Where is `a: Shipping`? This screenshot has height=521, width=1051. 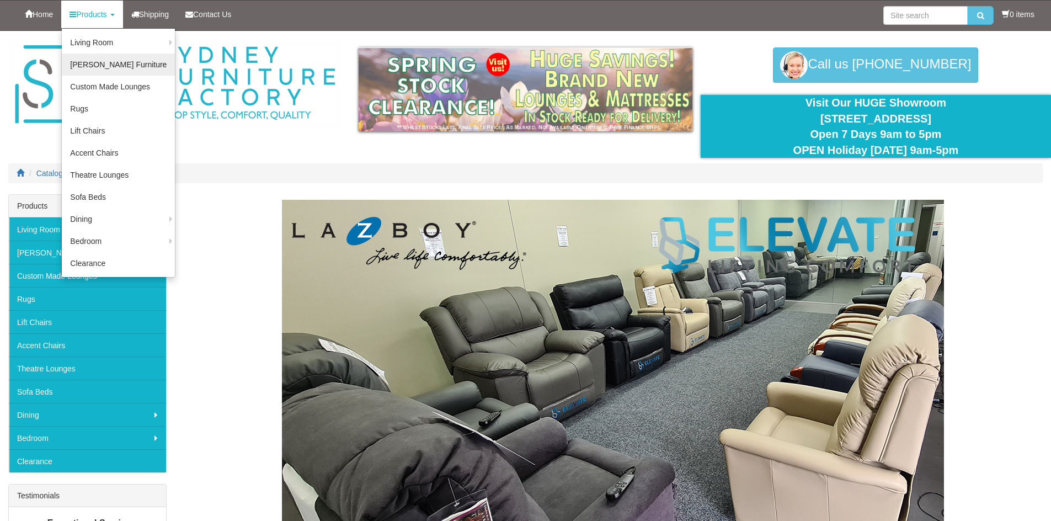 a: Shipping is located at coordinates (150, 14).